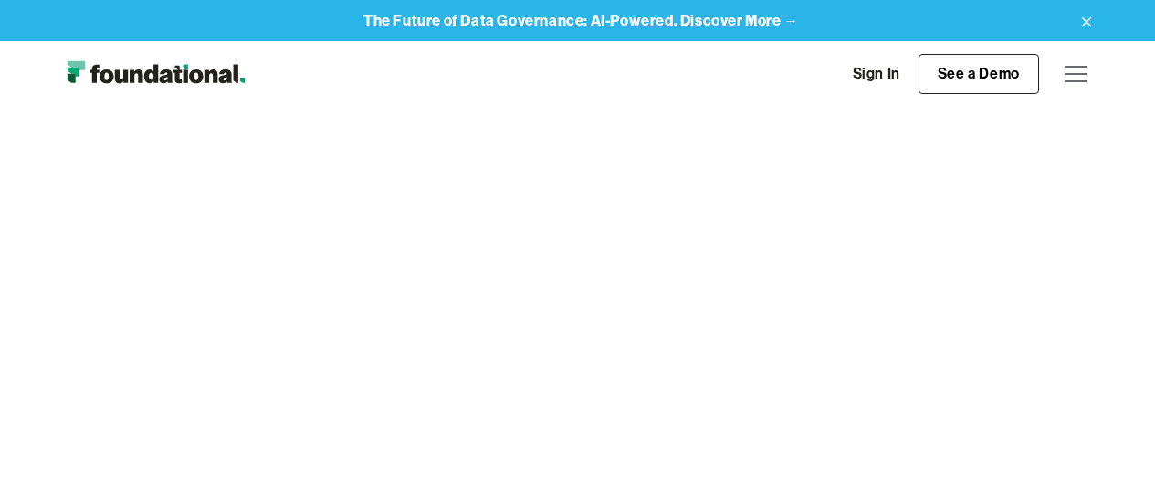 Image resolution: width=1155 pixels, height=503 pixels. What do you see at coordinates (979, 74) in the screenshot?
I see `a: See a Demo` at bounding box center [979, 74].